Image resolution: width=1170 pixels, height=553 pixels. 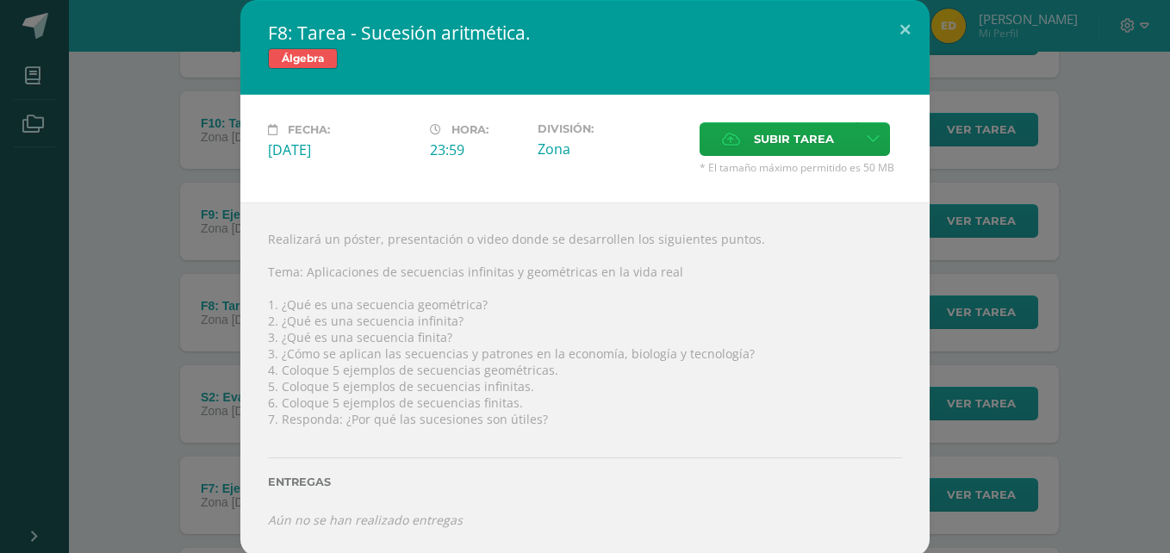 I want to click on div: 23:59, so click(x=476, y=150).